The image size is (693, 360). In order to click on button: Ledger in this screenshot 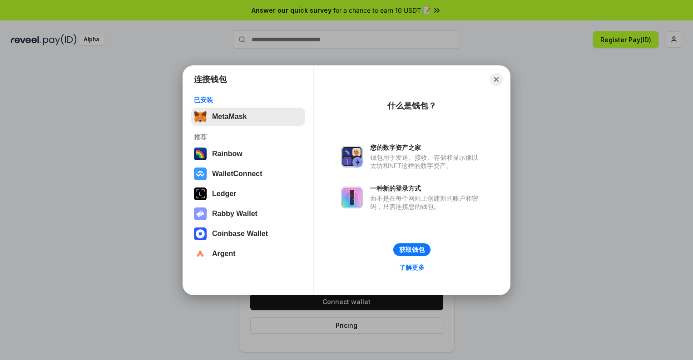, I will do `click(248, 194)`.